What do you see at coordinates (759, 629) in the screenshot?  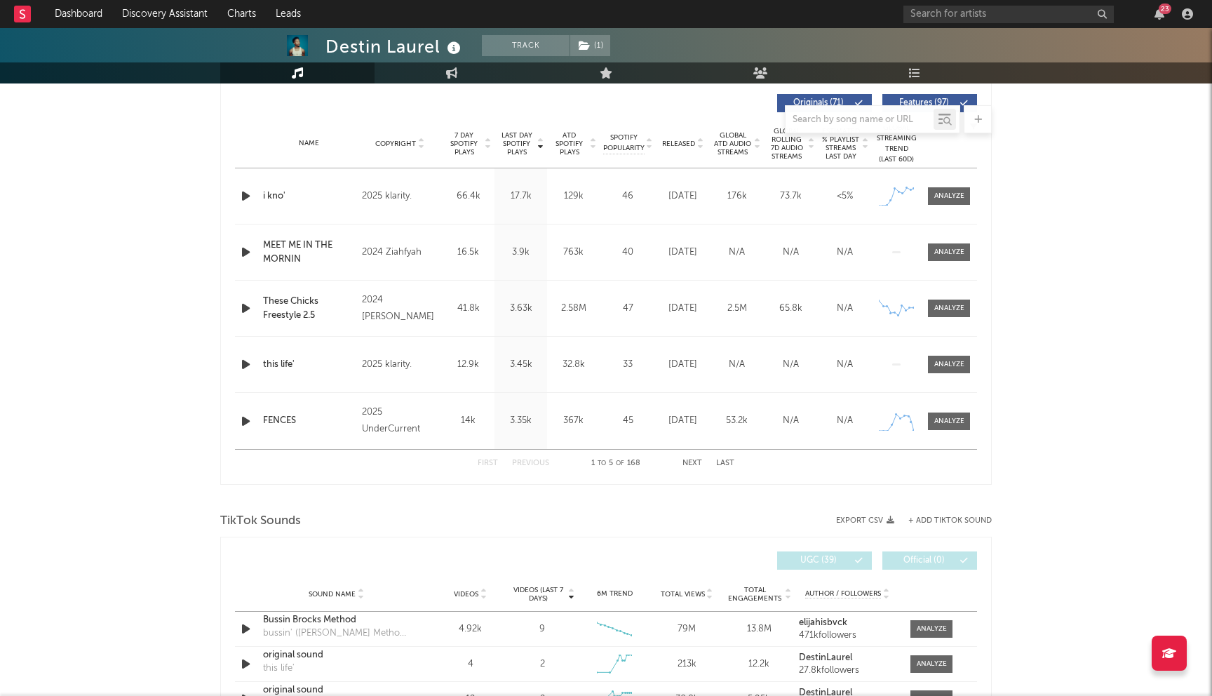 I see `div: 13.8M` at bounding box center [759, 629].